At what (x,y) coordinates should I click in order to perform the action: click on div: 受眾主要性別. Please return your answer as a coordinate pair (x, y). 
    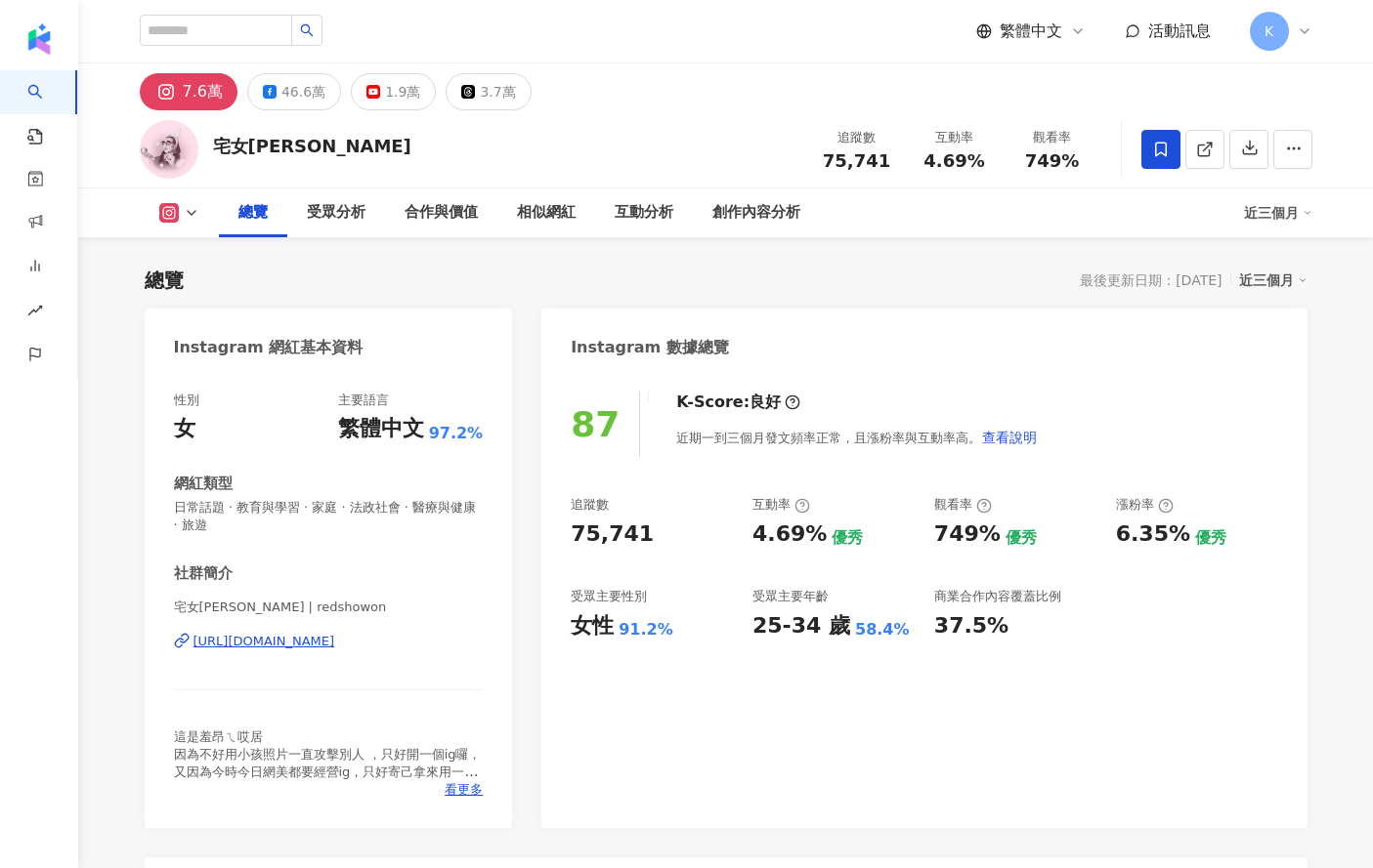
    Looking at the image, I should click on (609, 597).